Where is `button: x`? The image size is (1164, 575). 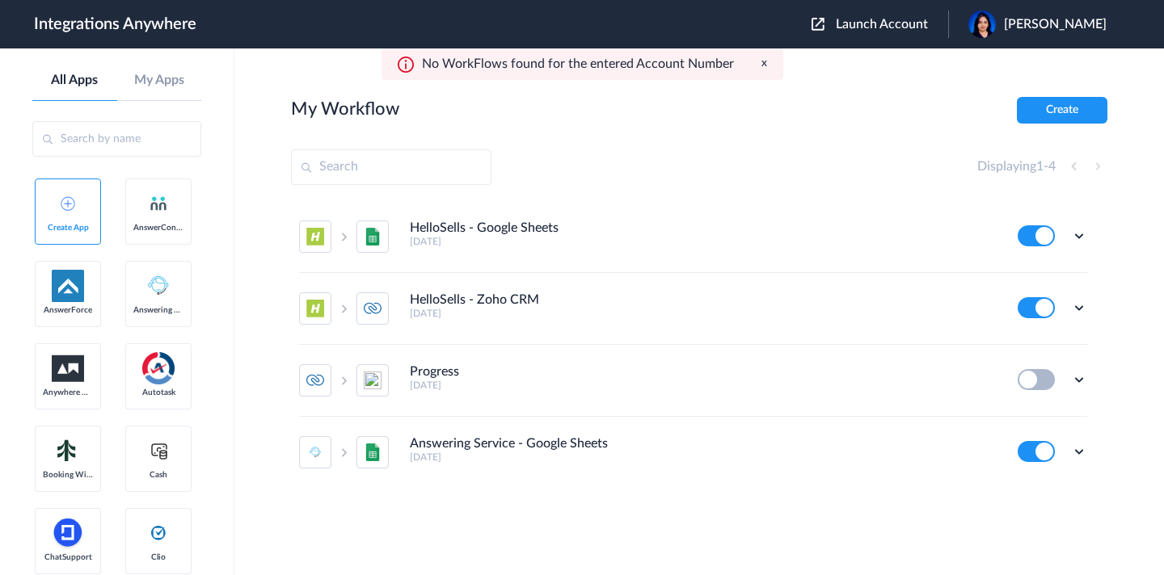
button: x is located at coordinates (764, 63).